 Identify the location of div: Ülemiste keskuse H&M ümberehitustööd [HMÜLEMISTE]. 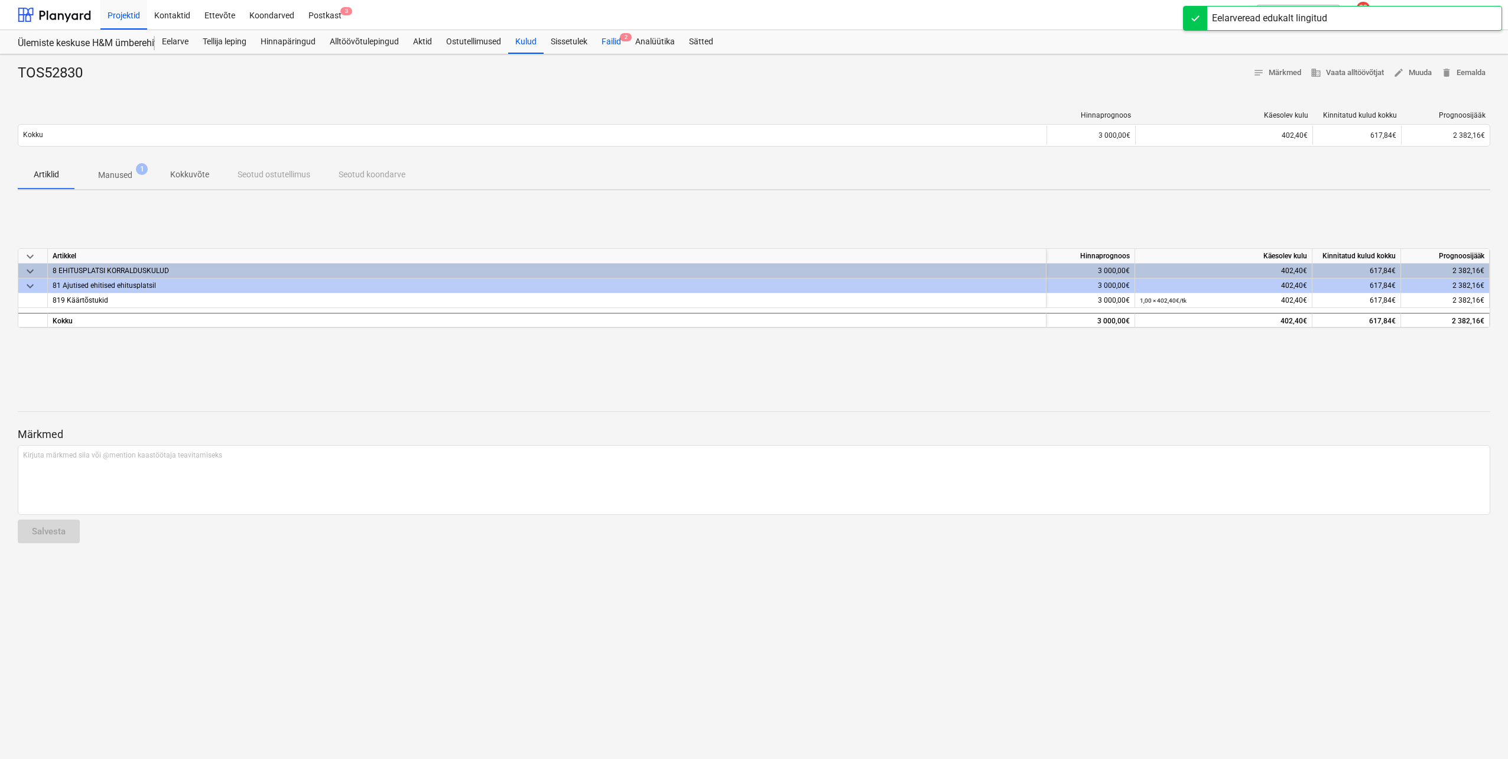
(79, 43).